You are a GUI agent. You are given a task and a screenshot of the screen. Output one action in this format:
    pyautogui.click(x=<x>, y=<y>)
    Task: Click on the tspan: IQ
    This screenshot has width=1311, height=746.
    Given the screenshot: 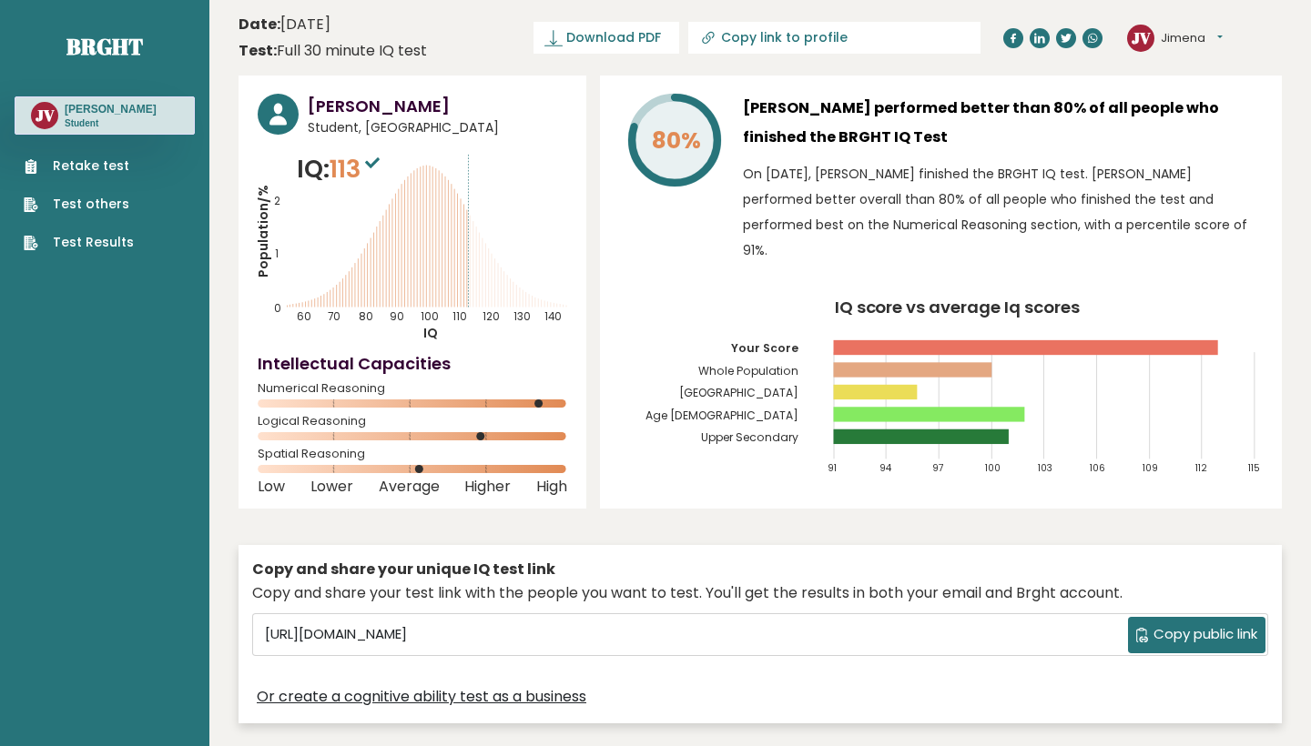 What is the action you would take?
    pyautogui.click(x=431, y=333)
    